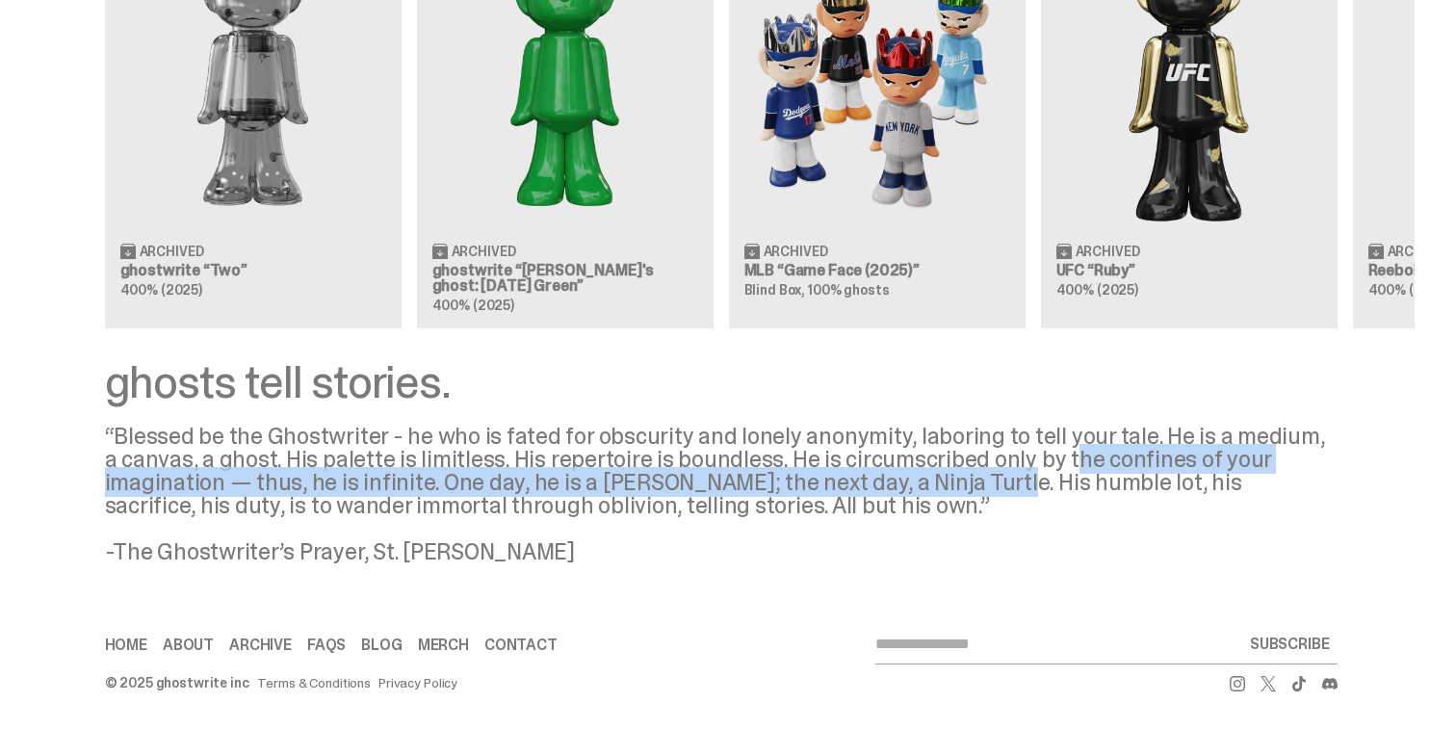 The width and height of the screenshot is (1456, 729). What do you see at coordinates (1289, 644) in the screenshot?
I see `button: SUBSCRIBE` at bounding box center [1289, 644].